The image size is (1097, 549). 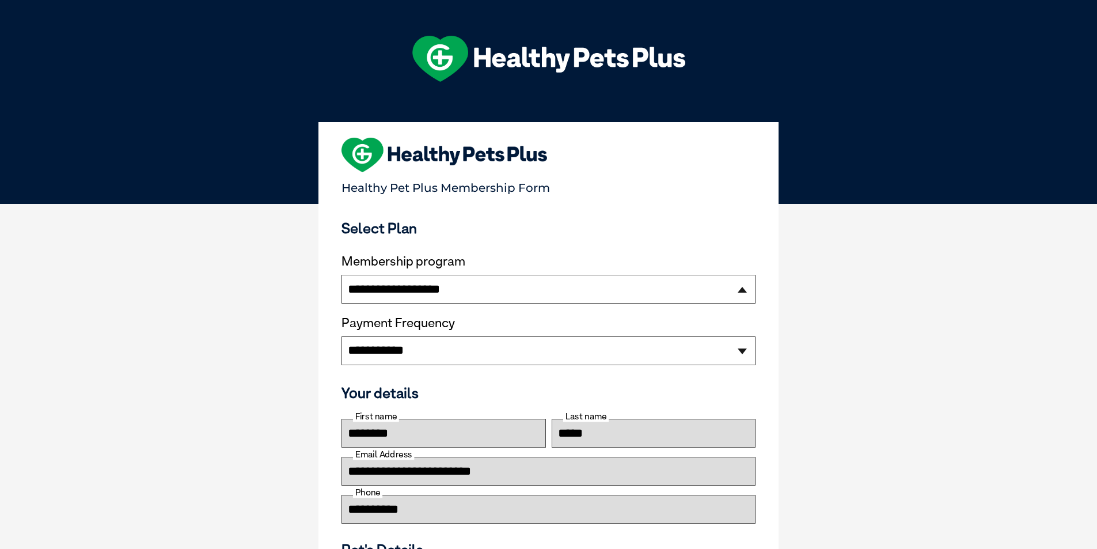 I want to click on img: hpp-logo-landscape-green-white.png, so click(x=549, y=59).